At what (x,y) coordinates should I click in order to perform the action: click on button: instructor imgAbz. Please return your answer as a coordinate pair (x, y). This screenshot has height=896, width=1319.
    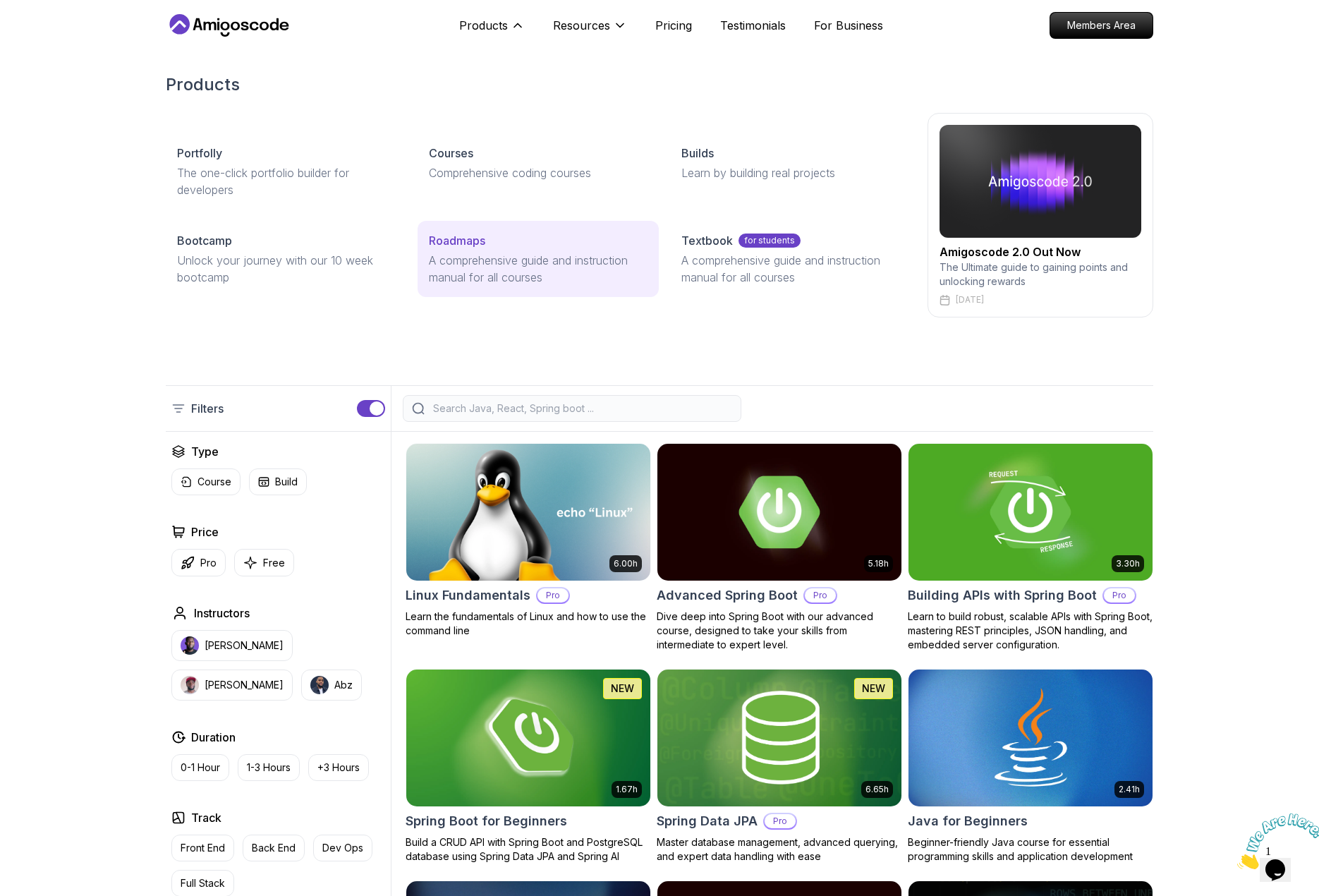
    Looking at the image, I should click on (332, 684).